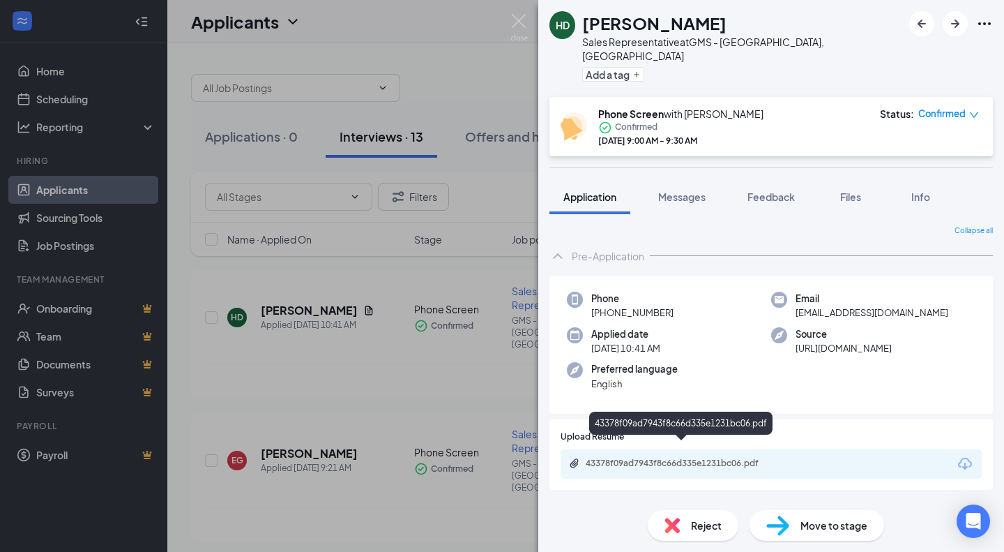 This screenshot has height=552, width=1004. What do you see at coordinates (974, 521) in the screenshot?
I see `div: Open Intercom Messenger` at bounding box center [974, 521].